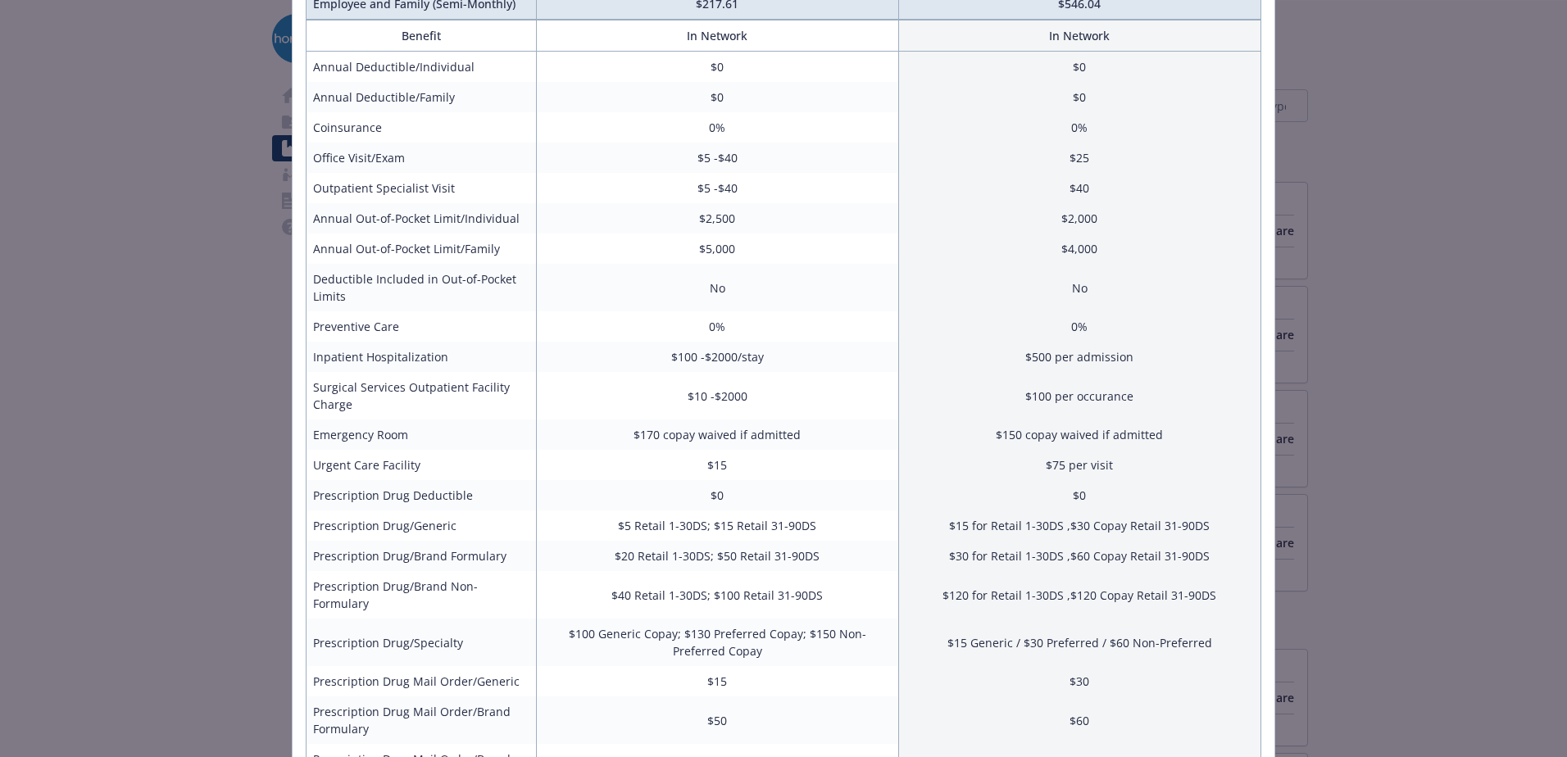 The height and width of the screenshot is (757, 1567). I want to click on td: Prescription Drug Mail Order/Brand Formulary, so click(421, 720).